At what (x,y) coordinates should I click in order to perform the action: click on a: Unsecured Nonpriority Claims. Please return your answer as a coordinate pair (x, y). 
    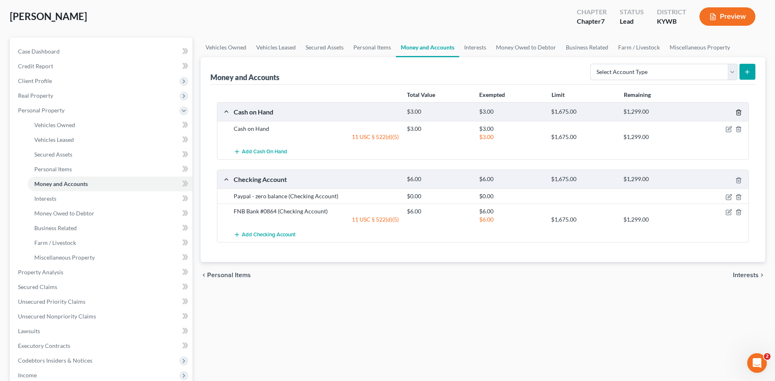
    Looking at the image, I should click on (102, 316).